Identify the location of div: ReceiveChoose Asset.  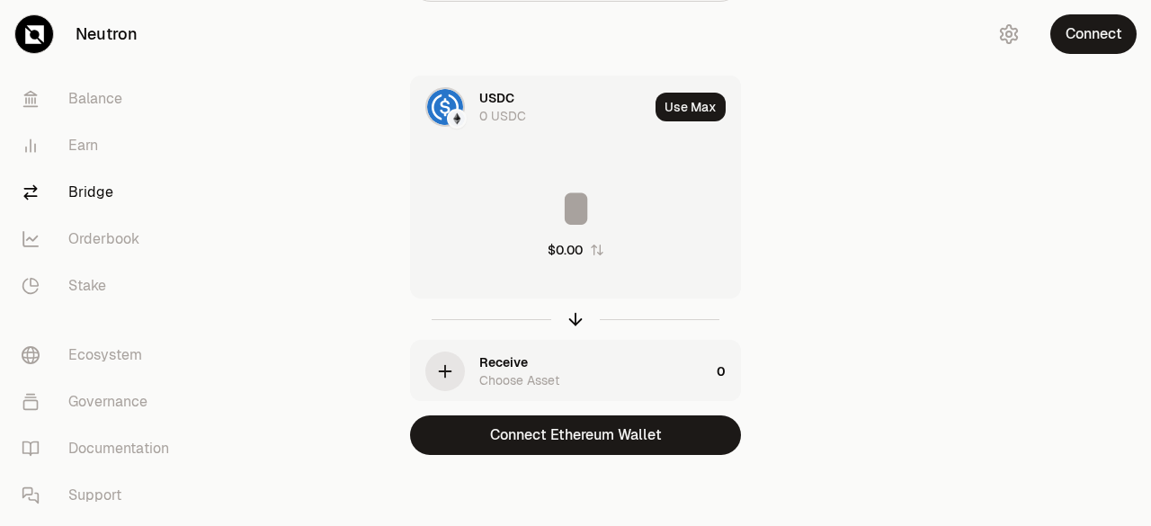
(560, 371).